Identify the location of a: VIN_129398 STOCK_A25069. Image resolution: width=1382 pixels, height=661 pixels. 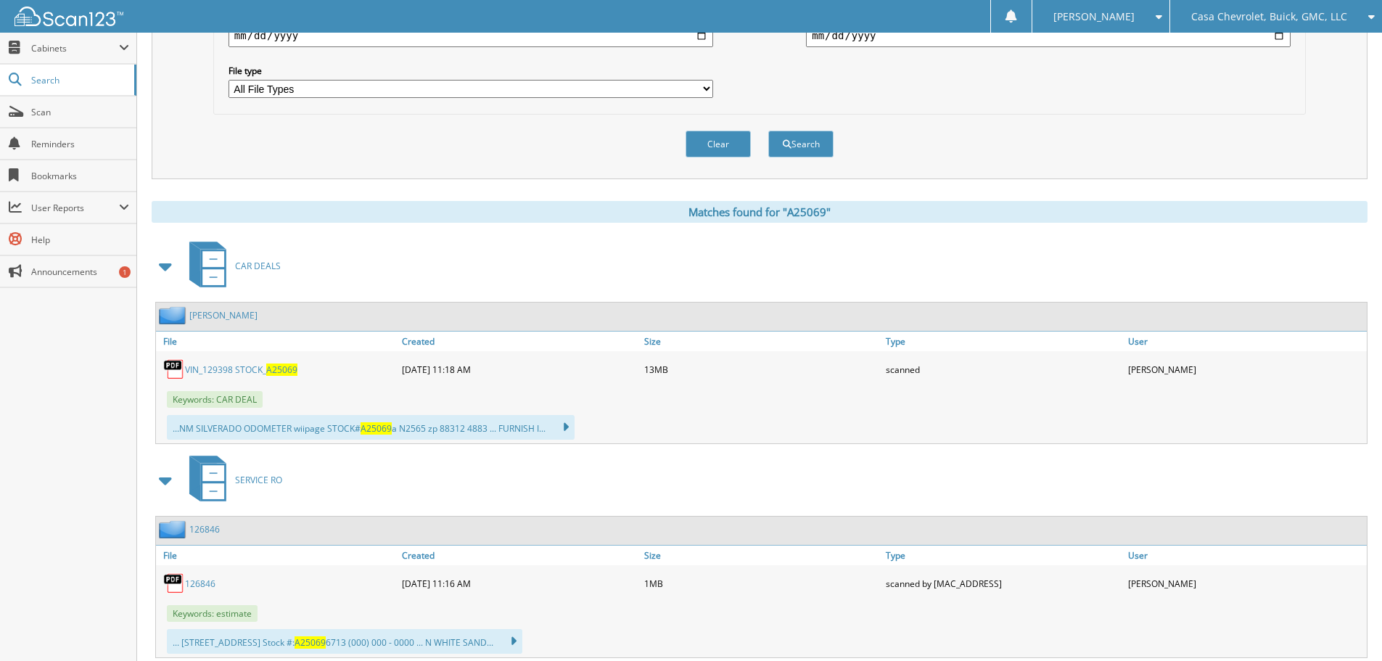
(241, 369).